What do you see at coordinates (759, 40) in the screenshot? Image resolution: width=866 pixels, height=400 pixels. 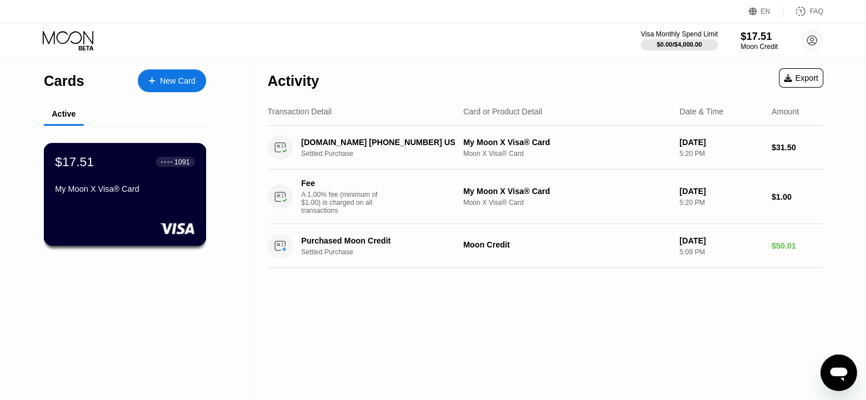 I see `div: $17.51Moon Credit` at bounding box center [759, 40].